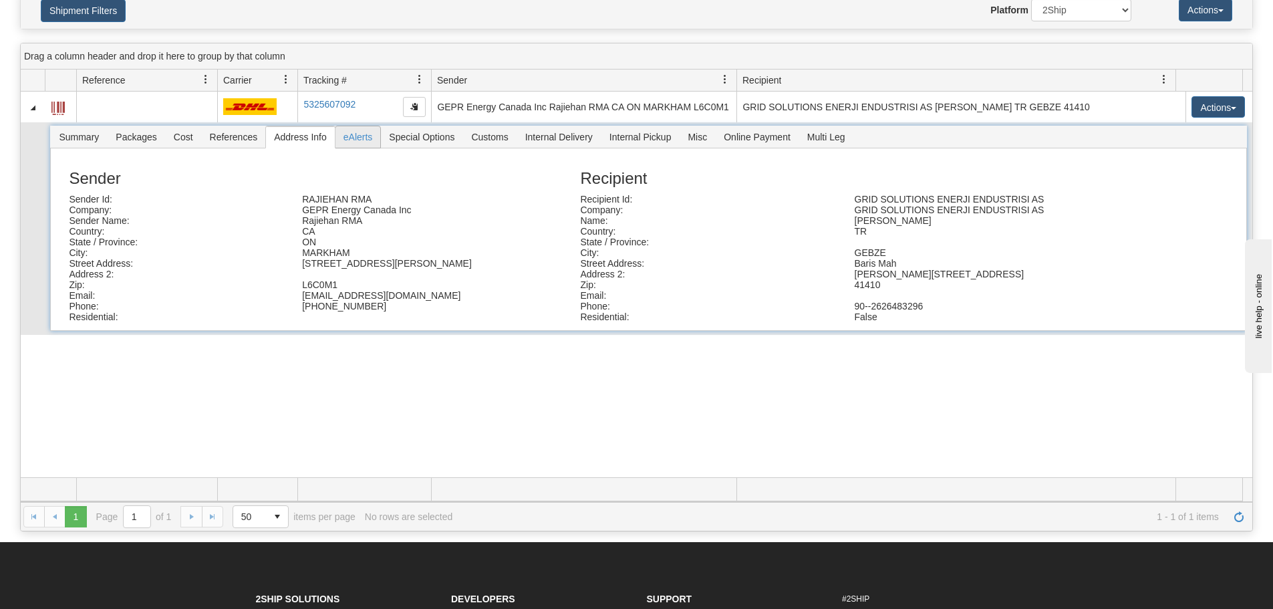  I want to click on a: Refresh, so click(1239, 517).